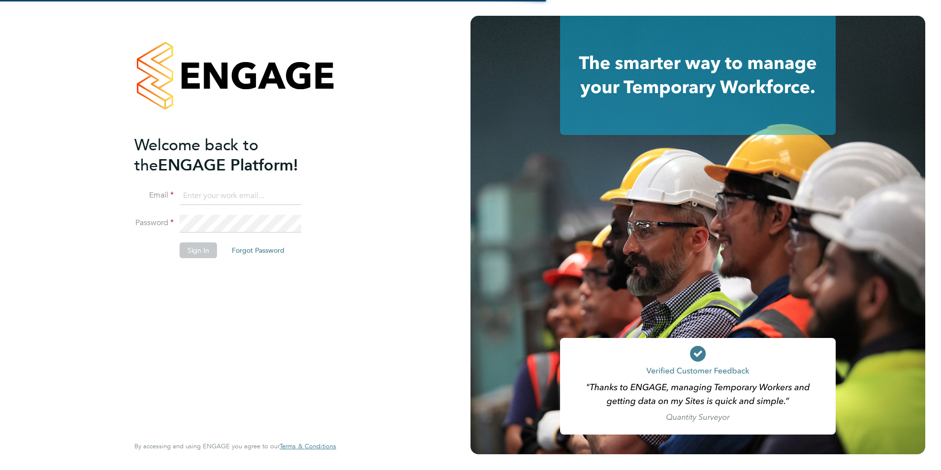 The height and width of the screenshot is (470, 941). Describe the element at coordinates (154, 195) in the screenshot. I see `label: Email` at that location.